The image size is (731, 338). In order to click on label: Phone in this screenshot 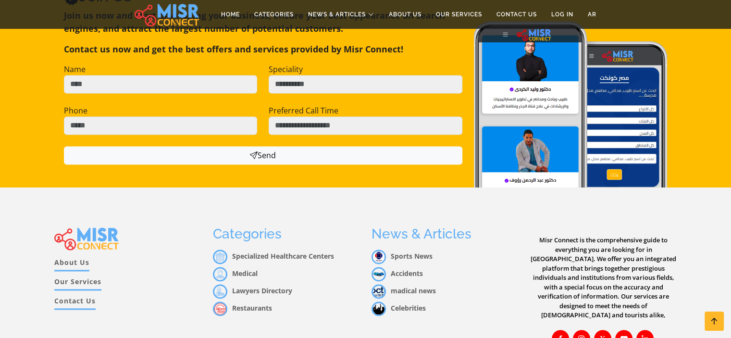, I will do `click(75, 110)`.